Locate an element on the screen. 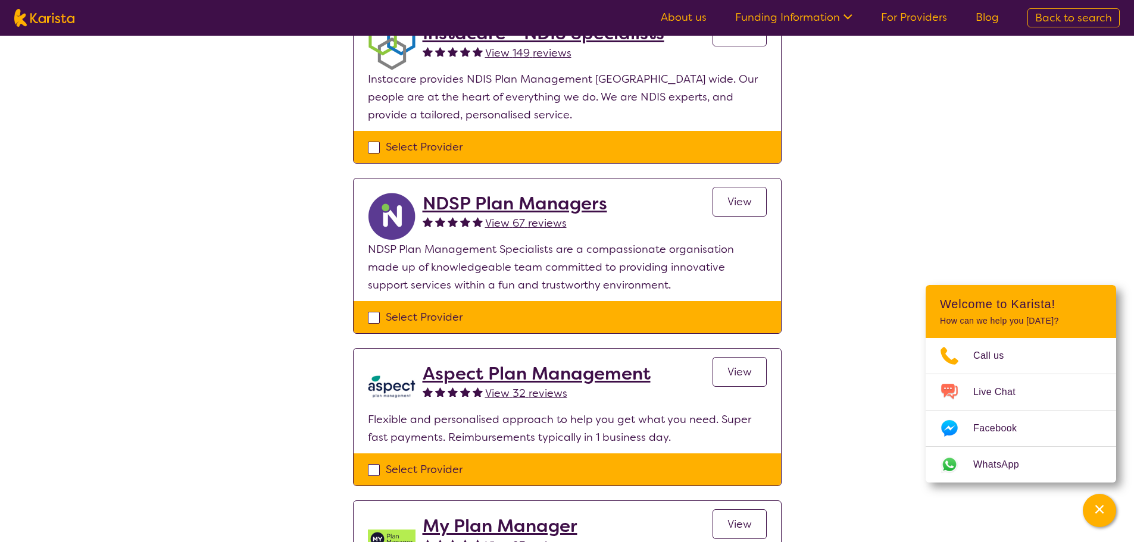 The width and height of the screenshot is (1134, 542). span: View 149 reviews is located at coordinates (528, 53).